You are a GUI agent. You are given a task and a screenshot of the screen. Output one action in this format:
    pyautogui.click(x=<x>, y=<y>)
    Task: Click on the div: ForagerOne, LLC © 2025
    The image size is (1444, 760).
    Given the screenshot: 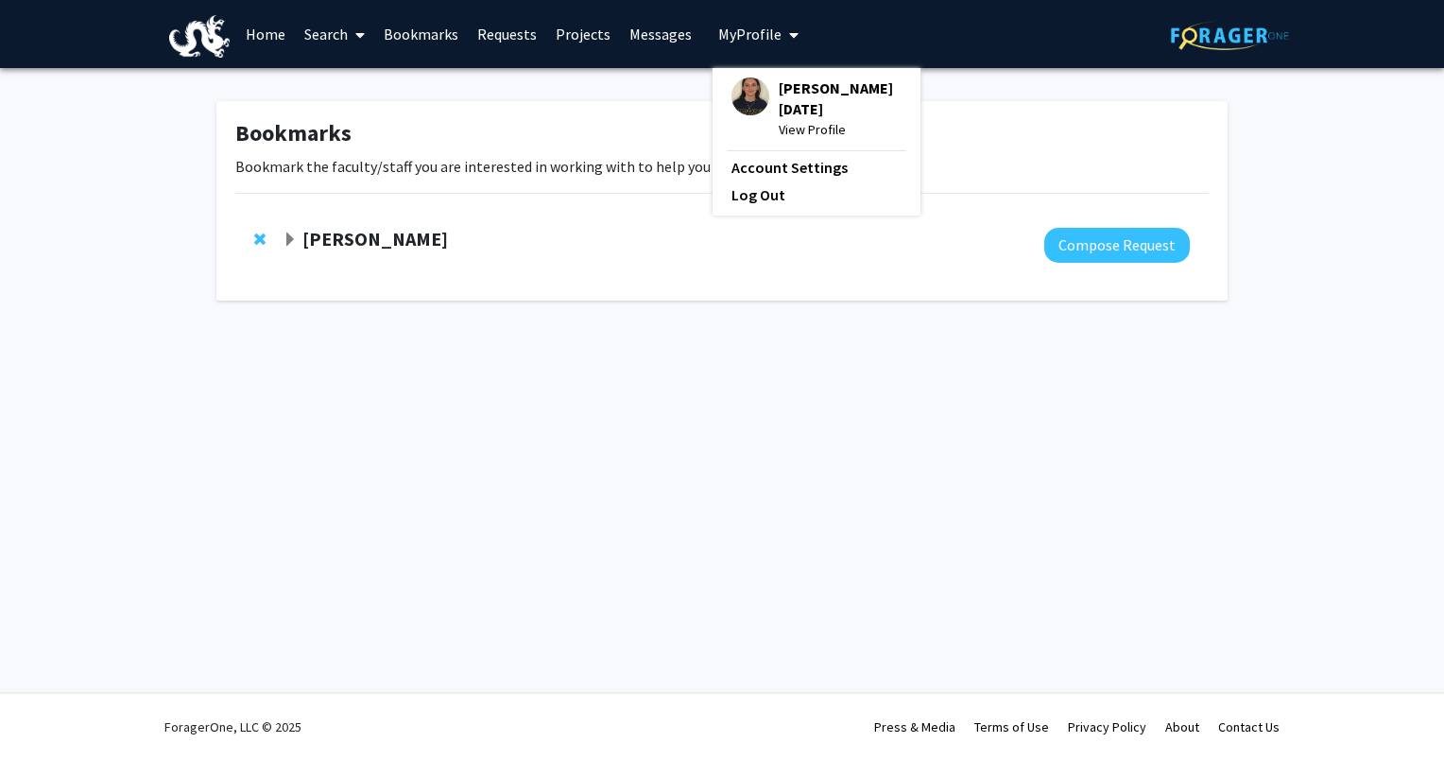 What is the action you would take?
    pyautogui.click(x=233, y=727)
    